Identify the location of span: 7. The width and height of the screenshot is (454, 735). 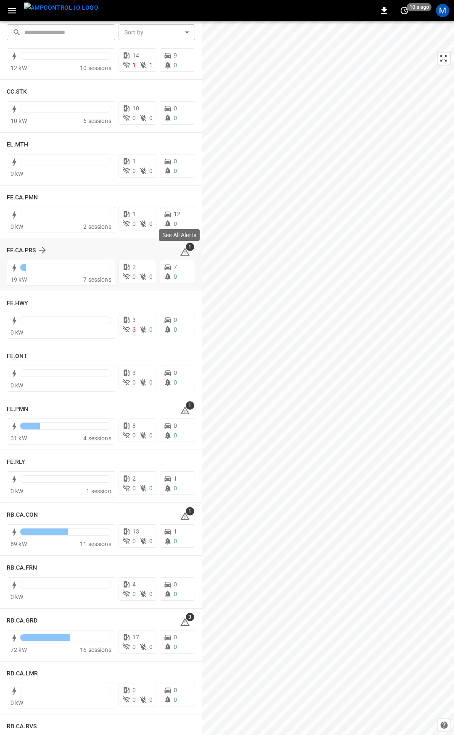
(175, 267).